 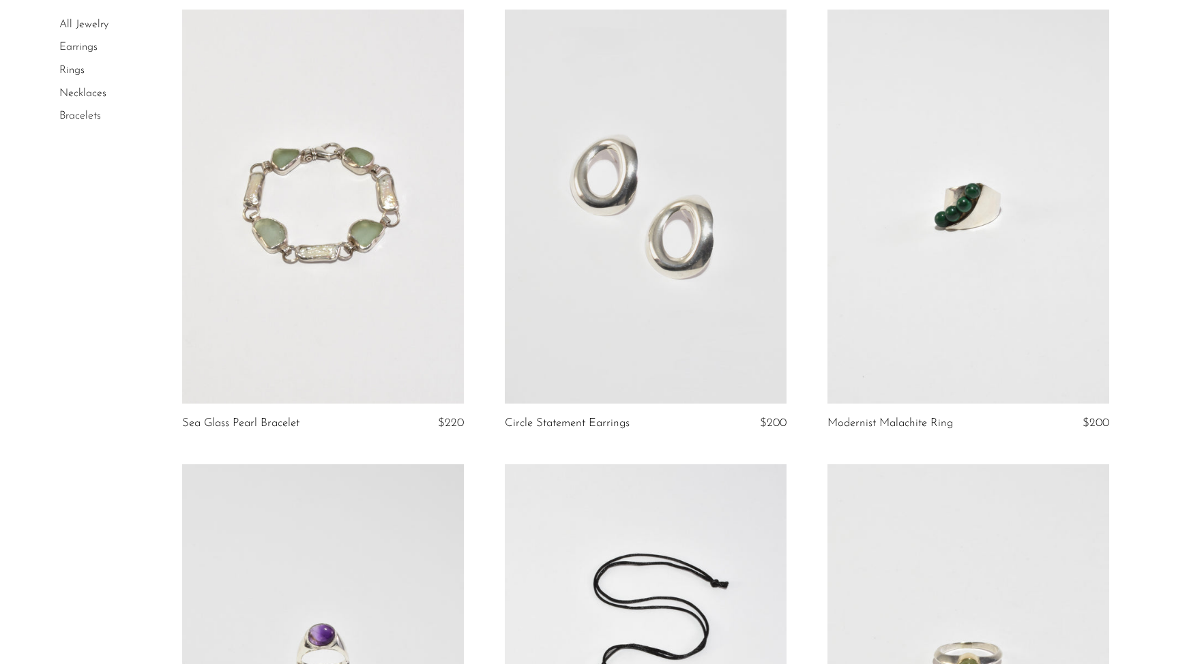 What do you see at coordinates (567, 424) in the screenshot?
I see `a: Circle Statement Earrings` at bounding box center [567, 424].